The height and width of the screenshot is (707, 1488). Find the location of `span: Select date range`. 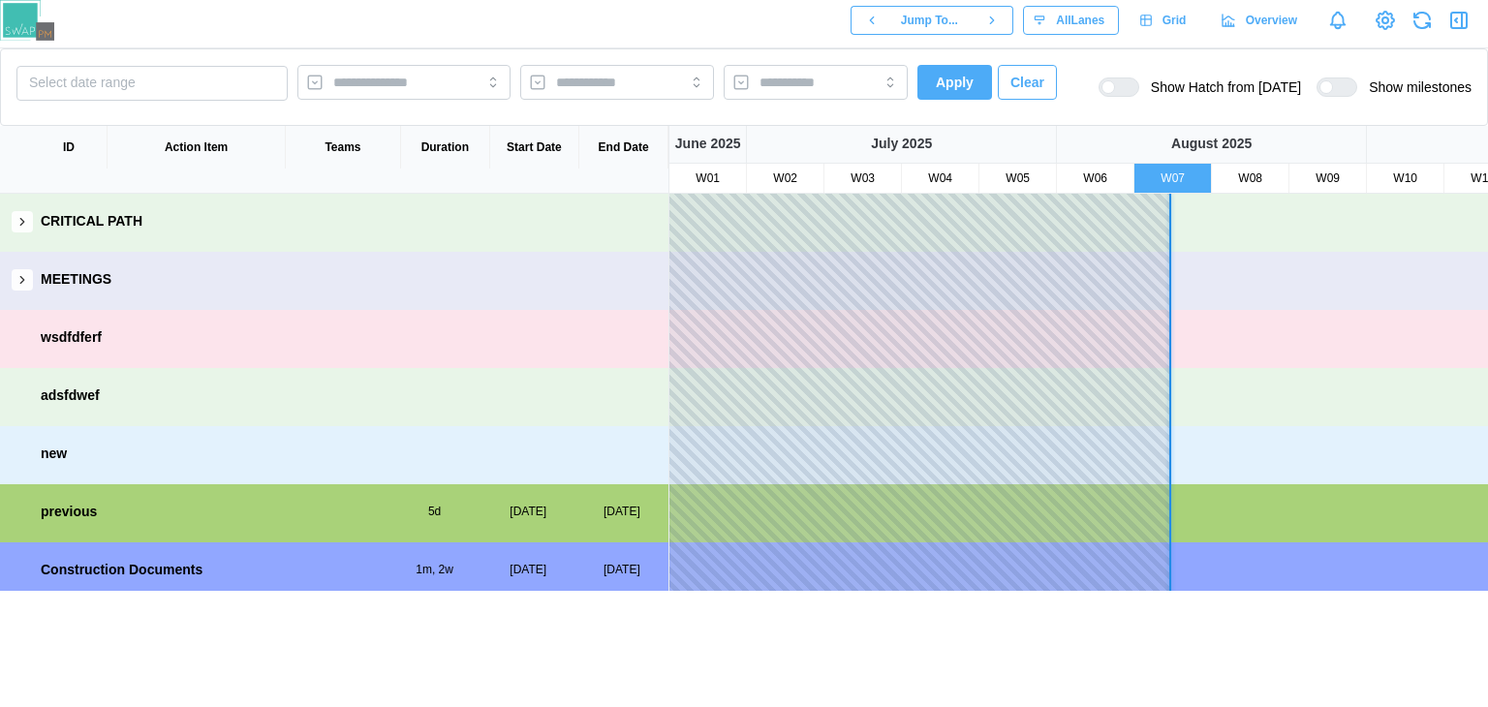

span: Select date range is located at coordinates (82, 82).